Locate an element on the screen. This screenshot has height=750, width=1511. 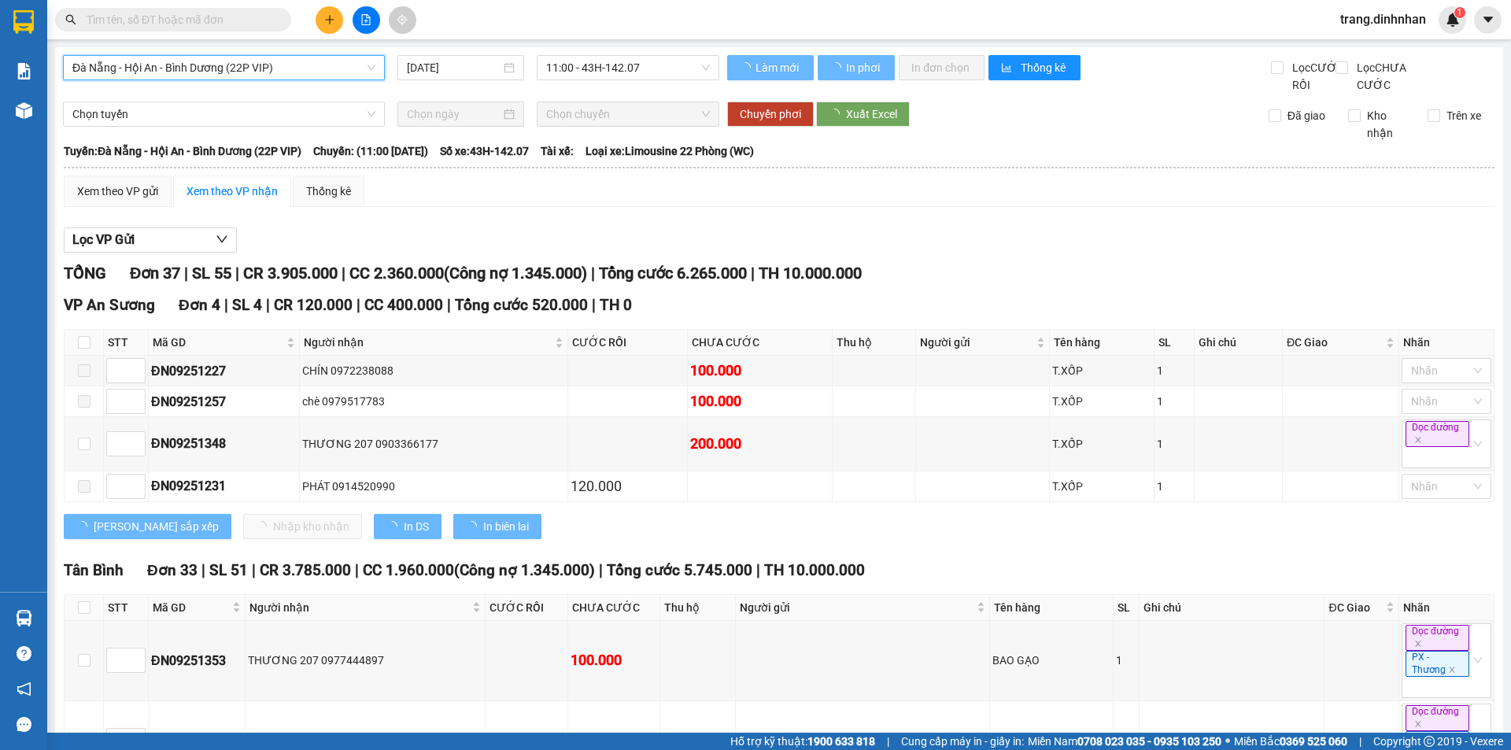
div: THƯƠNG 207 0903366177 is located at coordinates (434, 444).